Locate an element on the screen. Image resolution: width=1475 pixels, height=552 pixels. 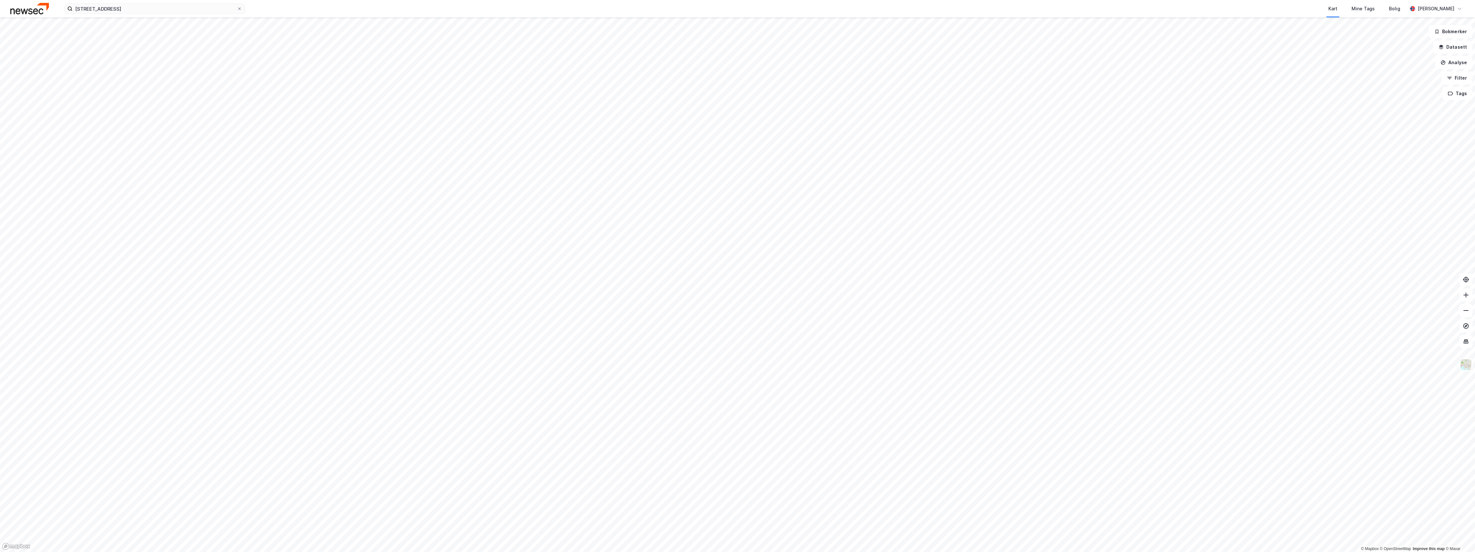
button: Filter is located at coordinates (1457, 78).